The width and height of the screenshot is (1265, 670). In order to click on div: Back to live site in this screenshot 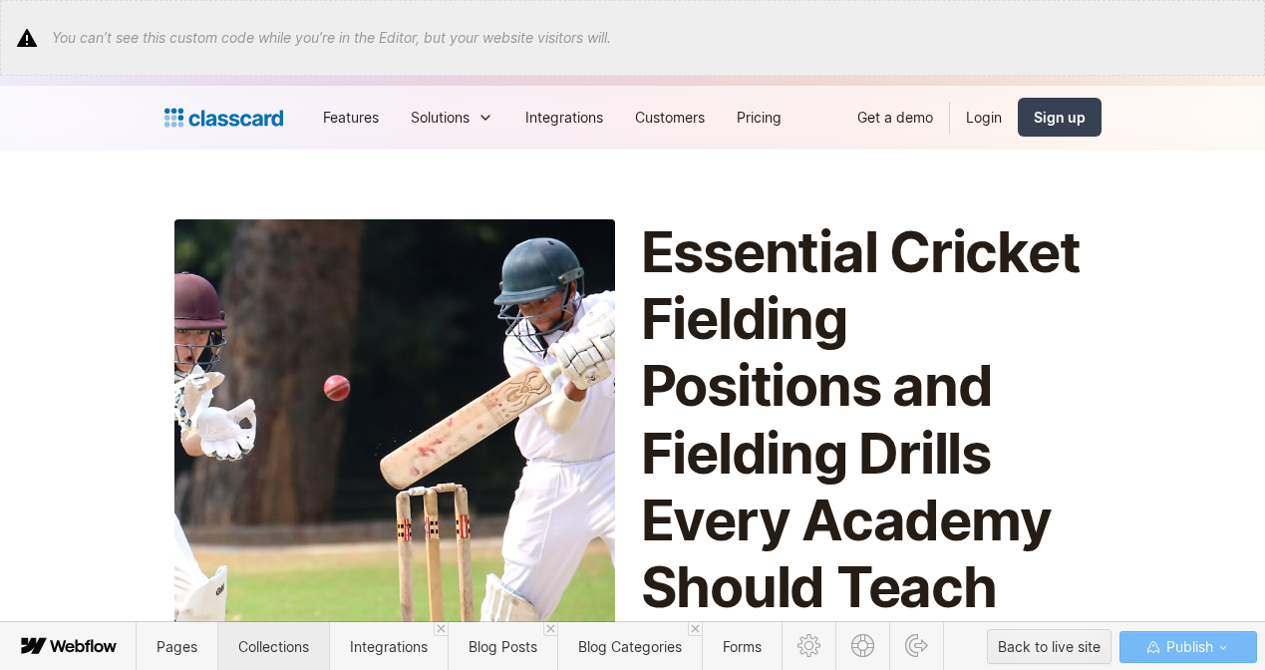, I will do `click(1049, 647)`.